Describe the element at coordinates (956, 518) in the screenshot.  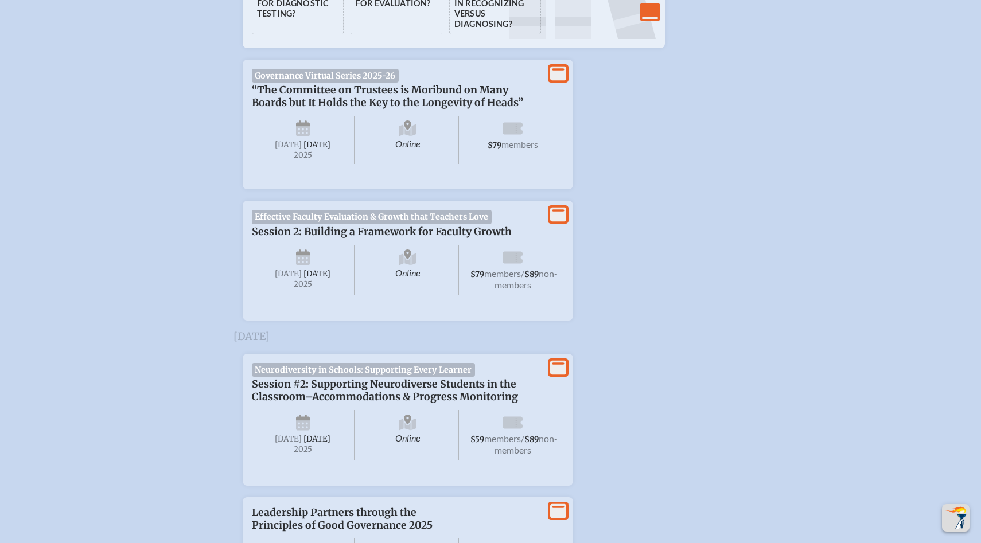
I see `img: To the top` at that location.